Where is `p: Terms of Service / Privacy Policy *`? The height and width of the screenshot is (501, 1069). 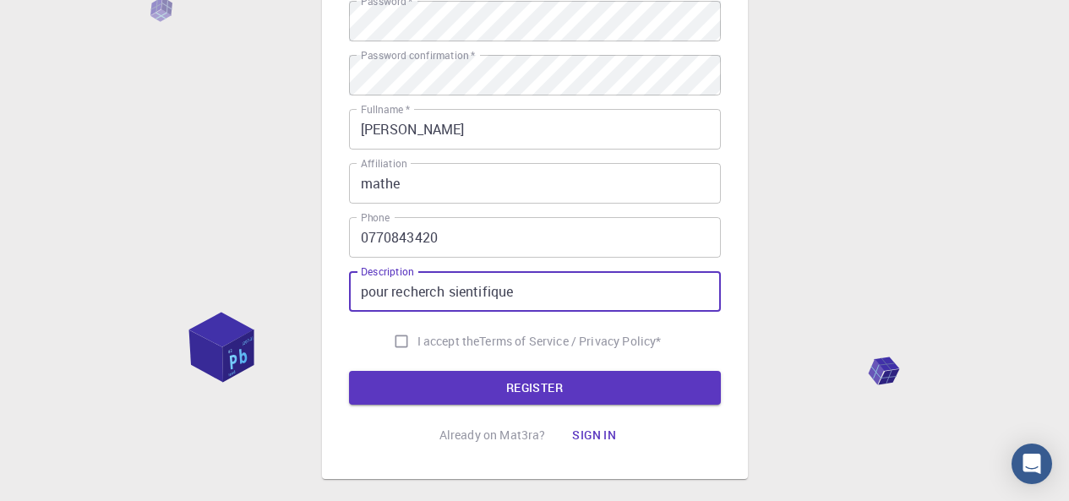
p: Terms of Service / Privacy Policy * is located at coordinates (569, 341).